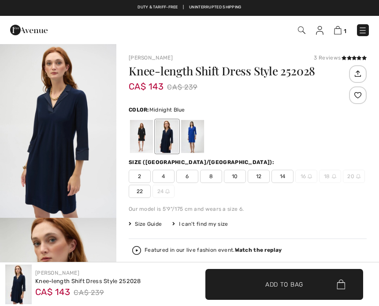 The width and height of the screenshot is (379, 306). I want to click on img: My Info, so click(320, 30).